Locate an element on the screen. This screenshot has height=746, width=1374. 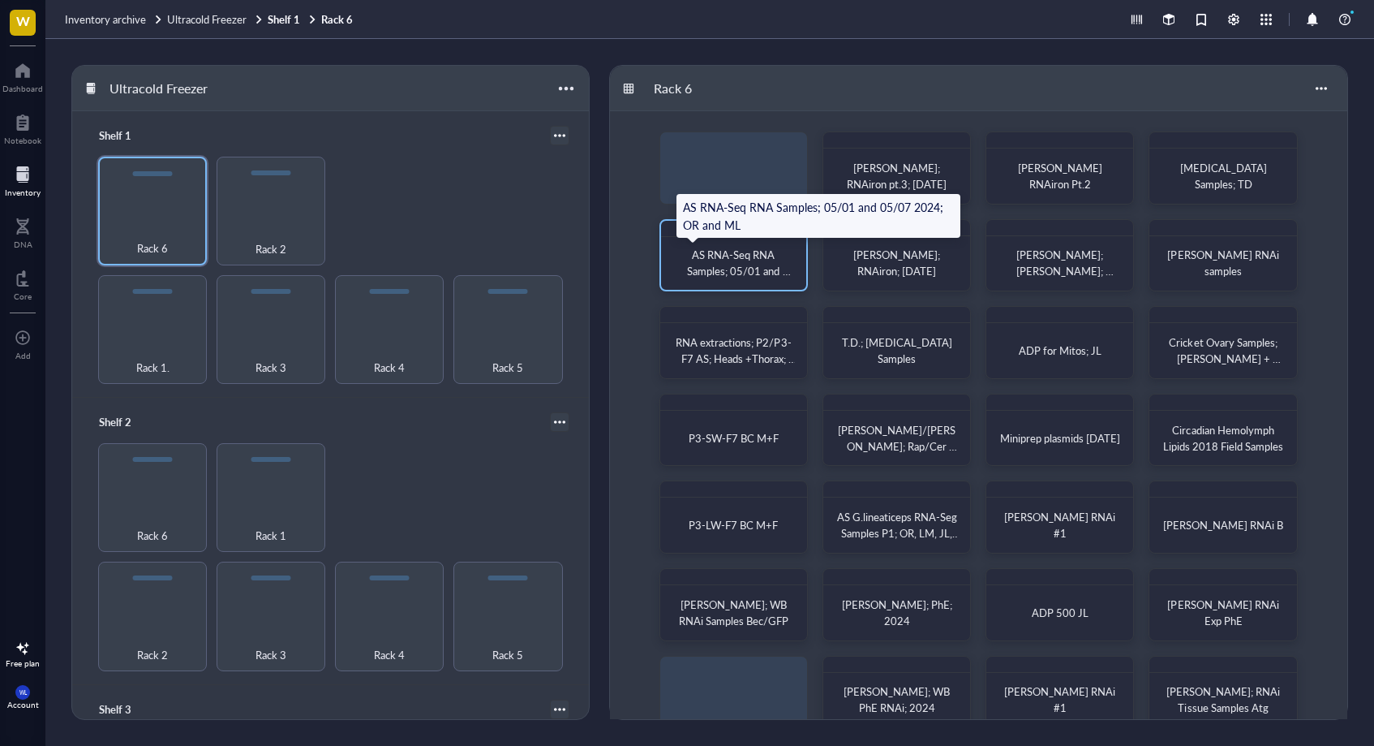
a: Ultracold Freezer is located at coordinates (216, 19).